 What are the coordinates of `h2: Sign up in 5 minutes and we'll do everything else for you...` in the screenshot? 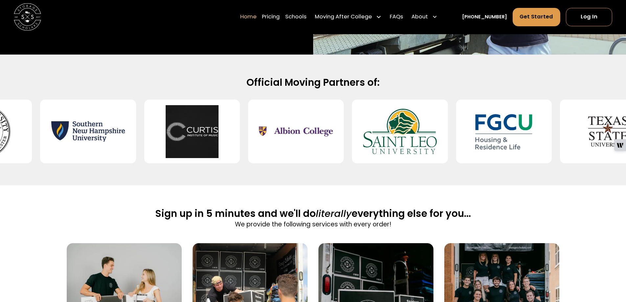 It's located at (313, 214).